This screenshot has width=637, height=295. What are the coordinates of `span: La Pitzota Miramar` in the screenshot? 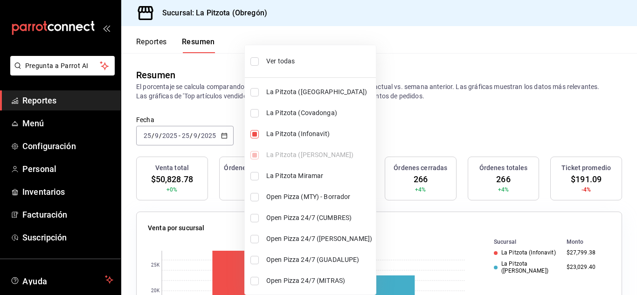 It's located at (319, 176).